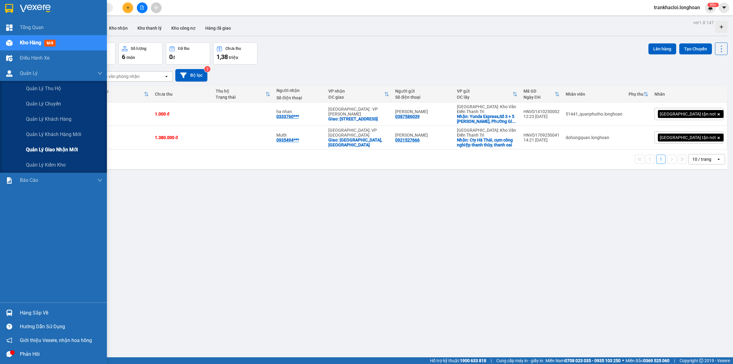  I want to click on svg: open, so click(167, 76).